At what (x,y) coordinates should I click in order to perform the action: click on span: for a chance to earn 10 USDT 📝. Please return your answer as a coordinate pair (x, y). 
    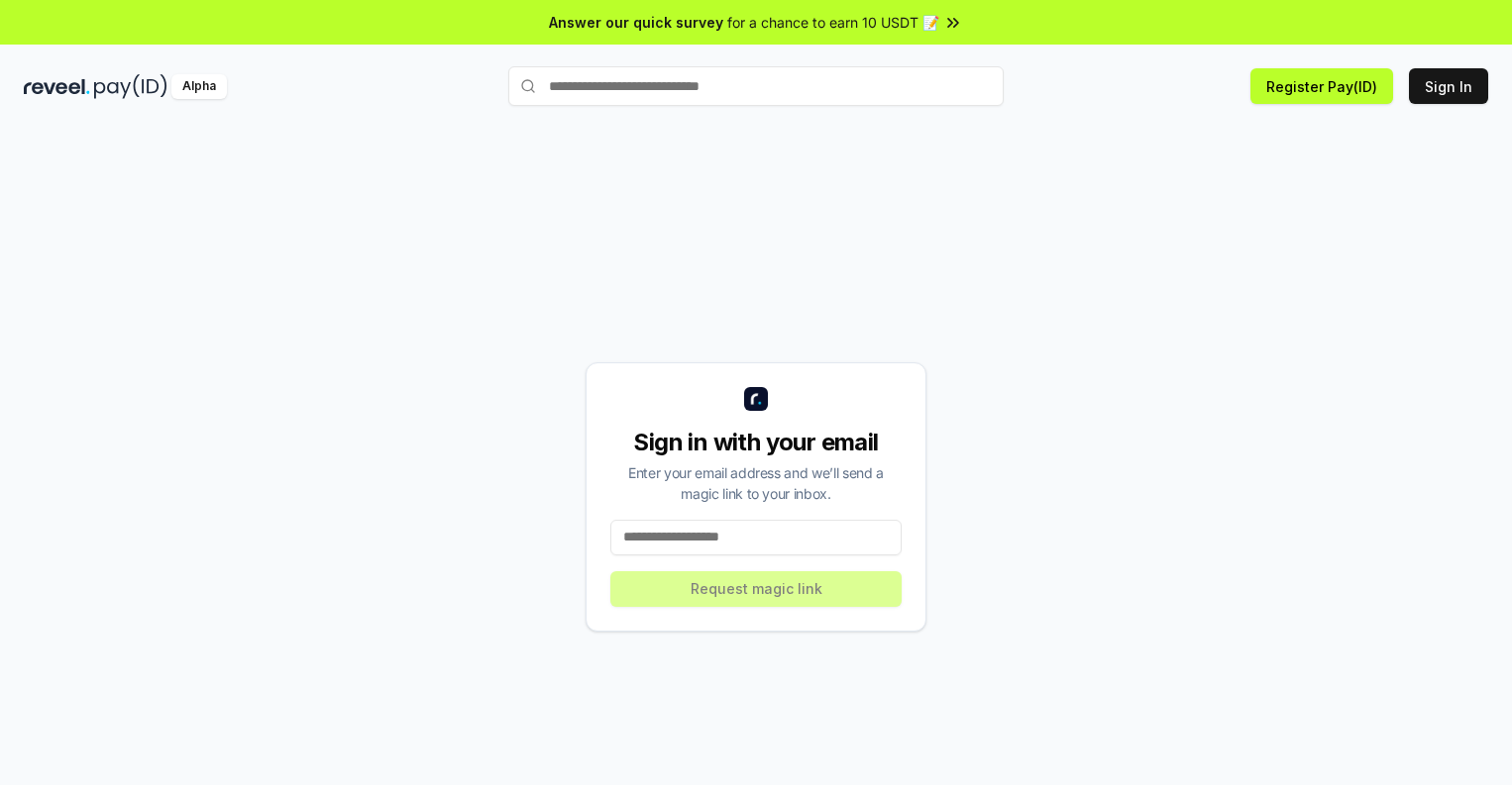
    Looking at the image, I should click on (833, 22).